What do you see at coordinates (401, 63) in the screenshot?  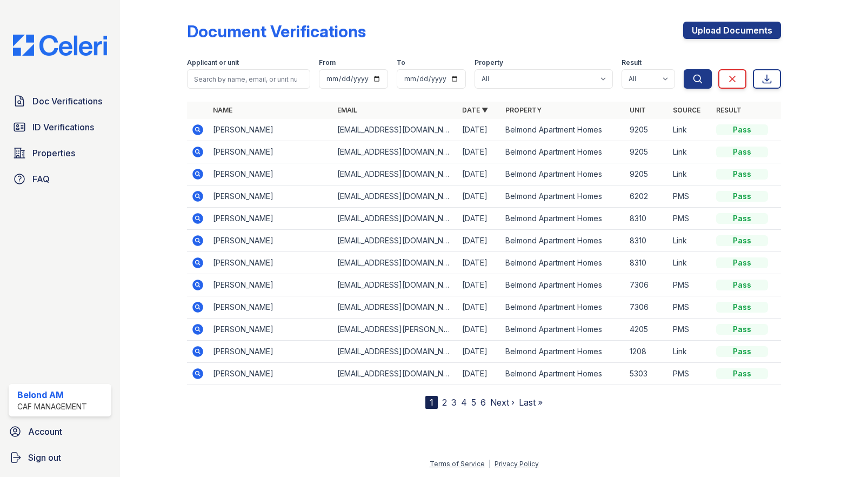 I see `label: To` at bounding box center [401, 63].